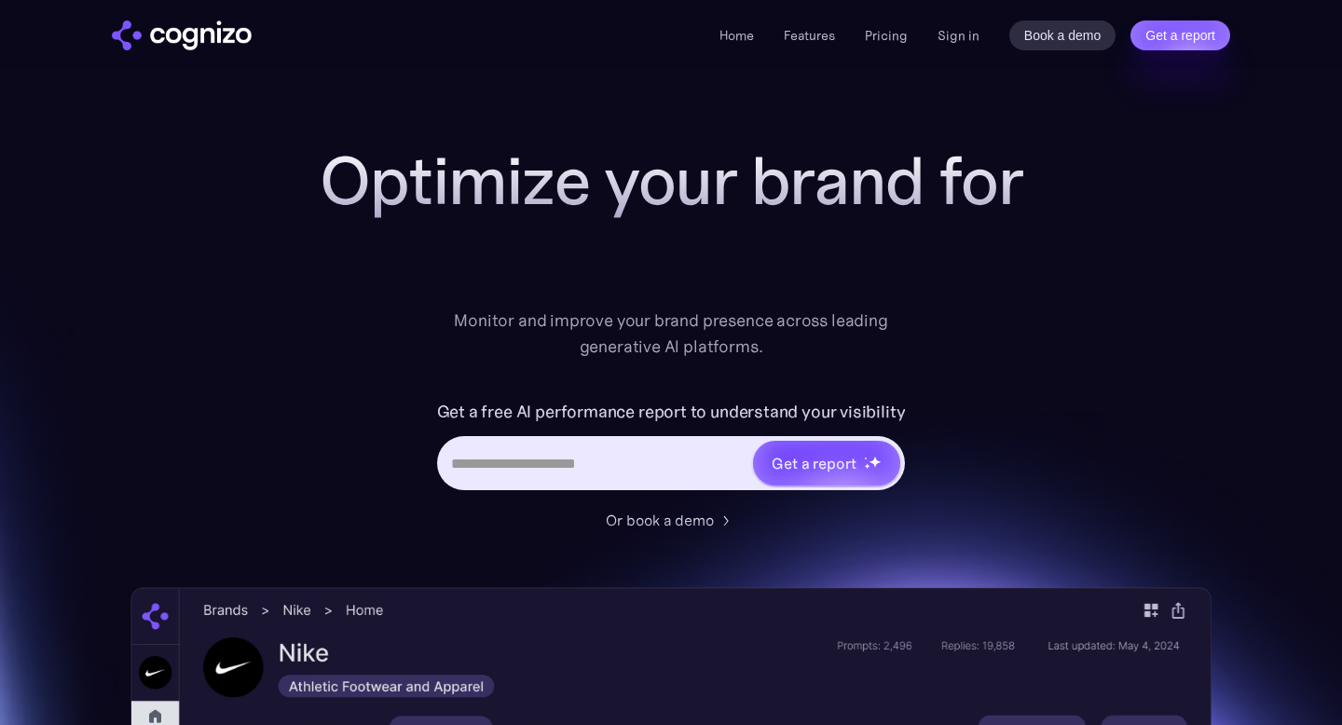  Describe the element at coordinates (660, 520) in the screenshot. I see `div: Or book a demo` at that location.